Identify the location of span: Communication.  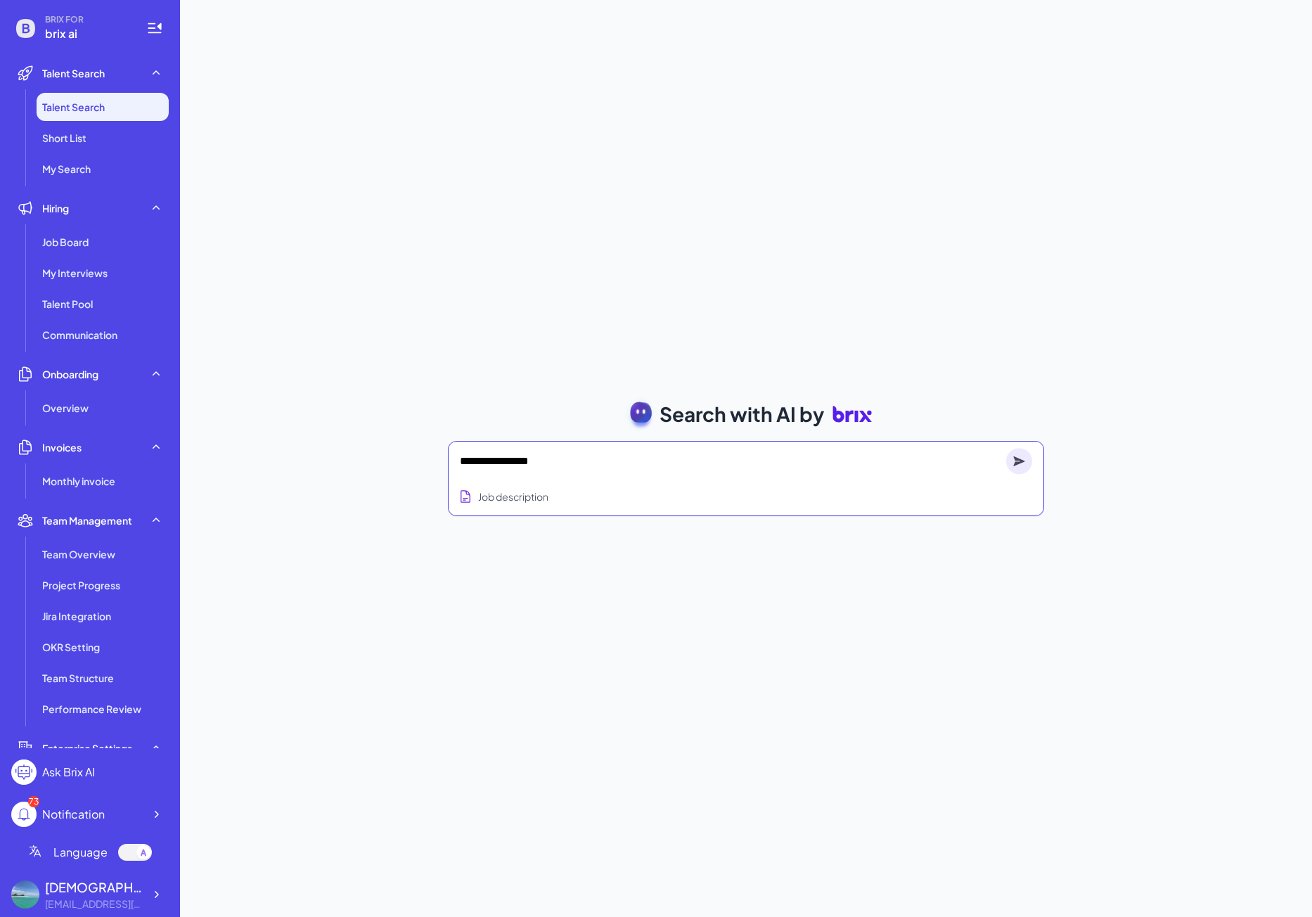
(79, 335).